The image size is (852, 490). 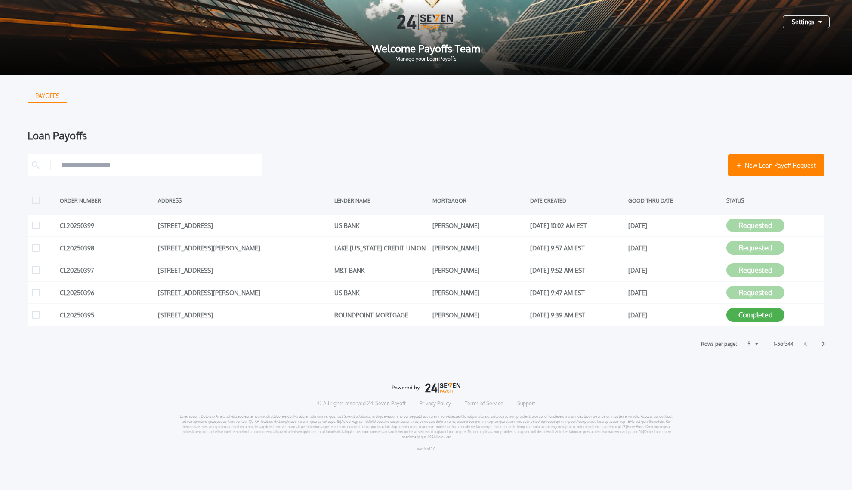 What do you see at coordinates (577, 200) in the screenshot?
I see `div: DATE CREATED` at bounding box center [577, 200].